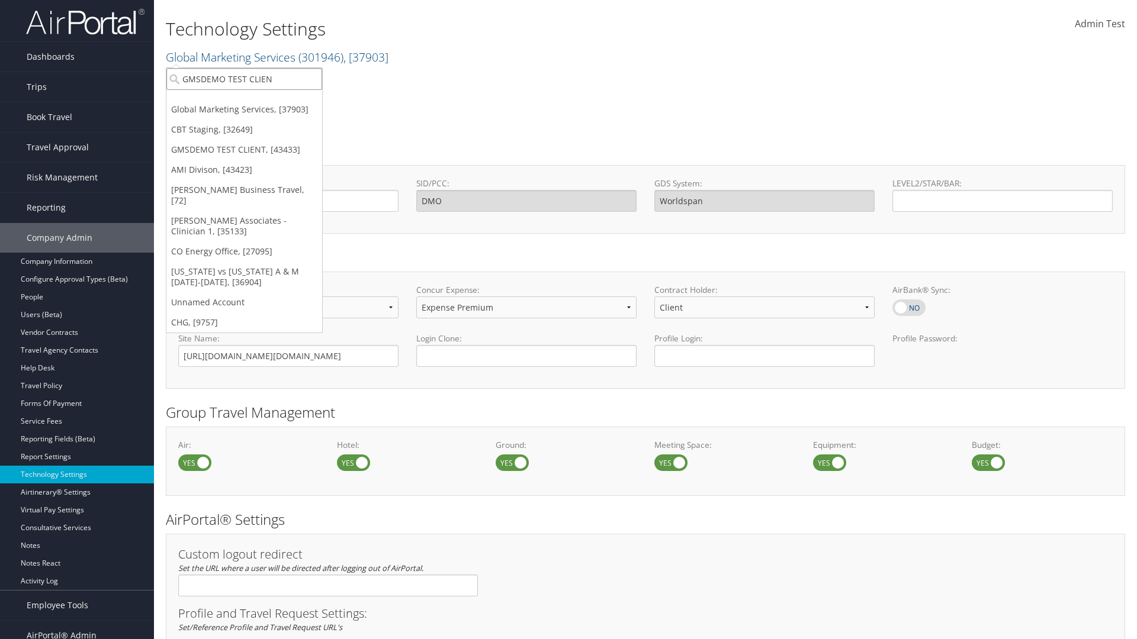  I want to click on h3: Custom logout redirect, so click(328, 555).